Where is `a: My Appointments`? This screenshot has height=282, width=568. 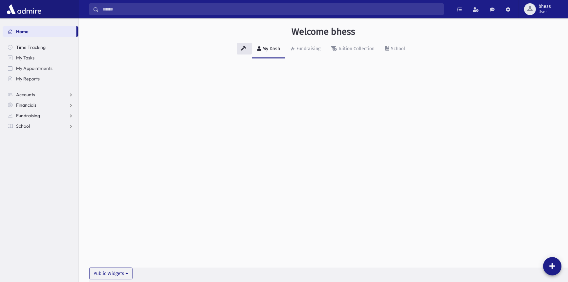
a: My Appointments is located at coordinates (40, 68).